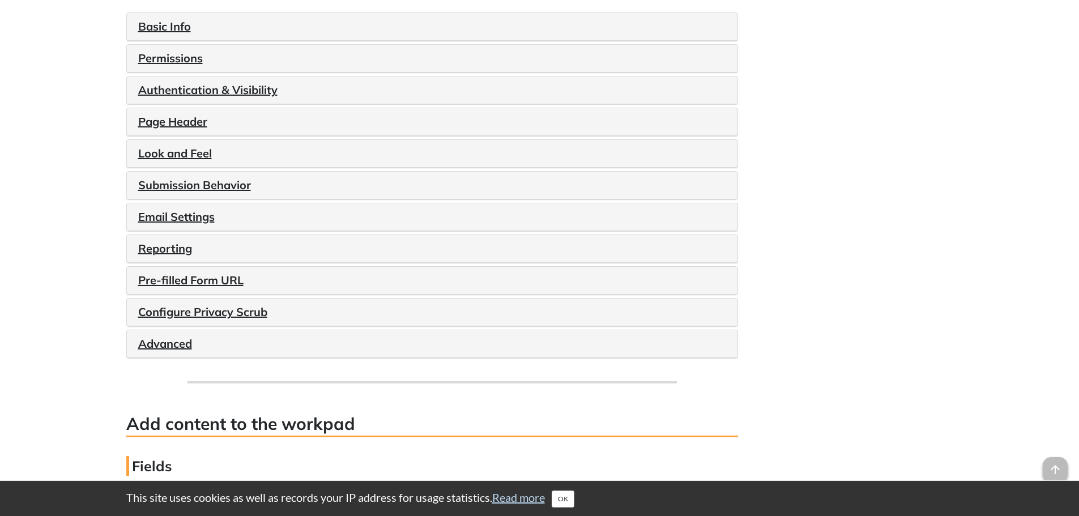 This screenshot has width=1079, height=516. I want to click on a: Email Settings, so click(176, 216).